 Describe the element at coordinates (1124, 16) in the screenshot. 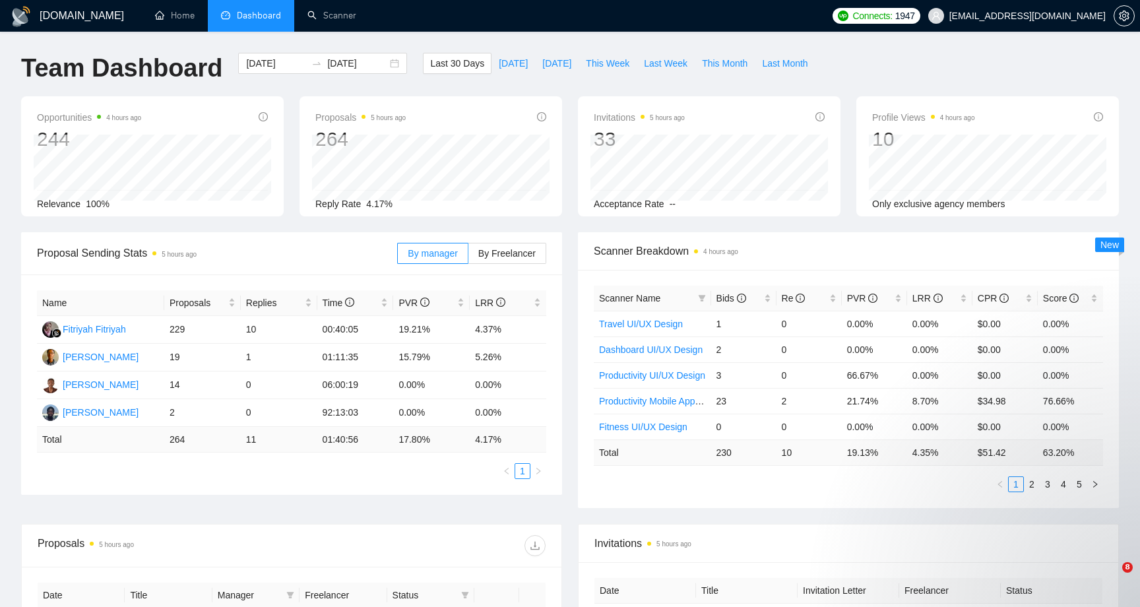

I see `button: setting` at that location.